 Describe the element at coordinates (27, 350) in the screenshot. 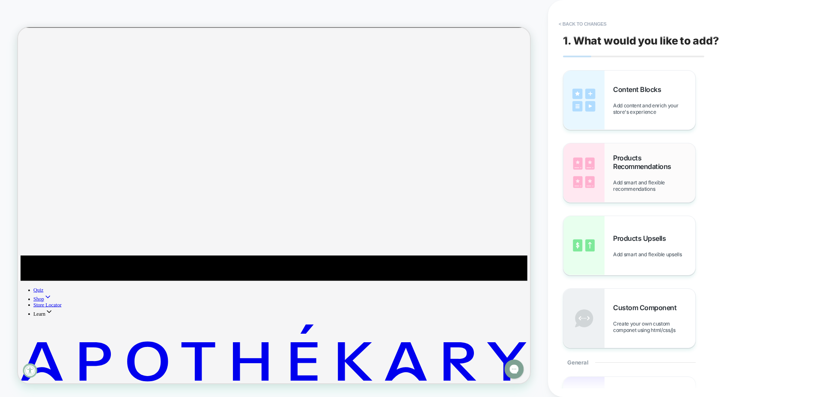

I see `a: Navigate to https://www.apothekary.com/quiz` at that location.